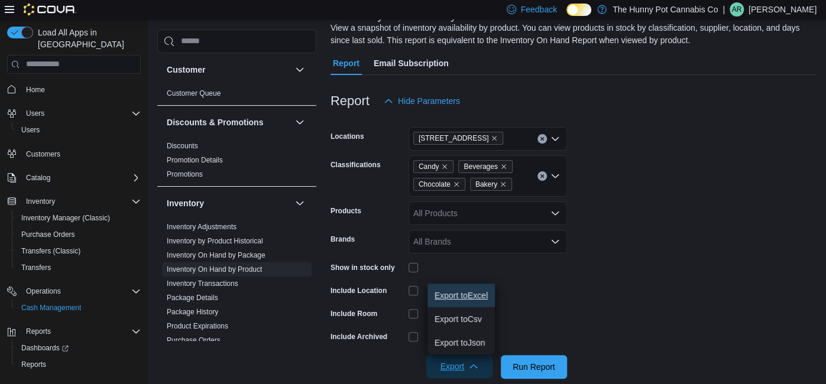 The width and height of the screenshot is (826, 384). I want to click on span: Package Details, so click(192, 298).